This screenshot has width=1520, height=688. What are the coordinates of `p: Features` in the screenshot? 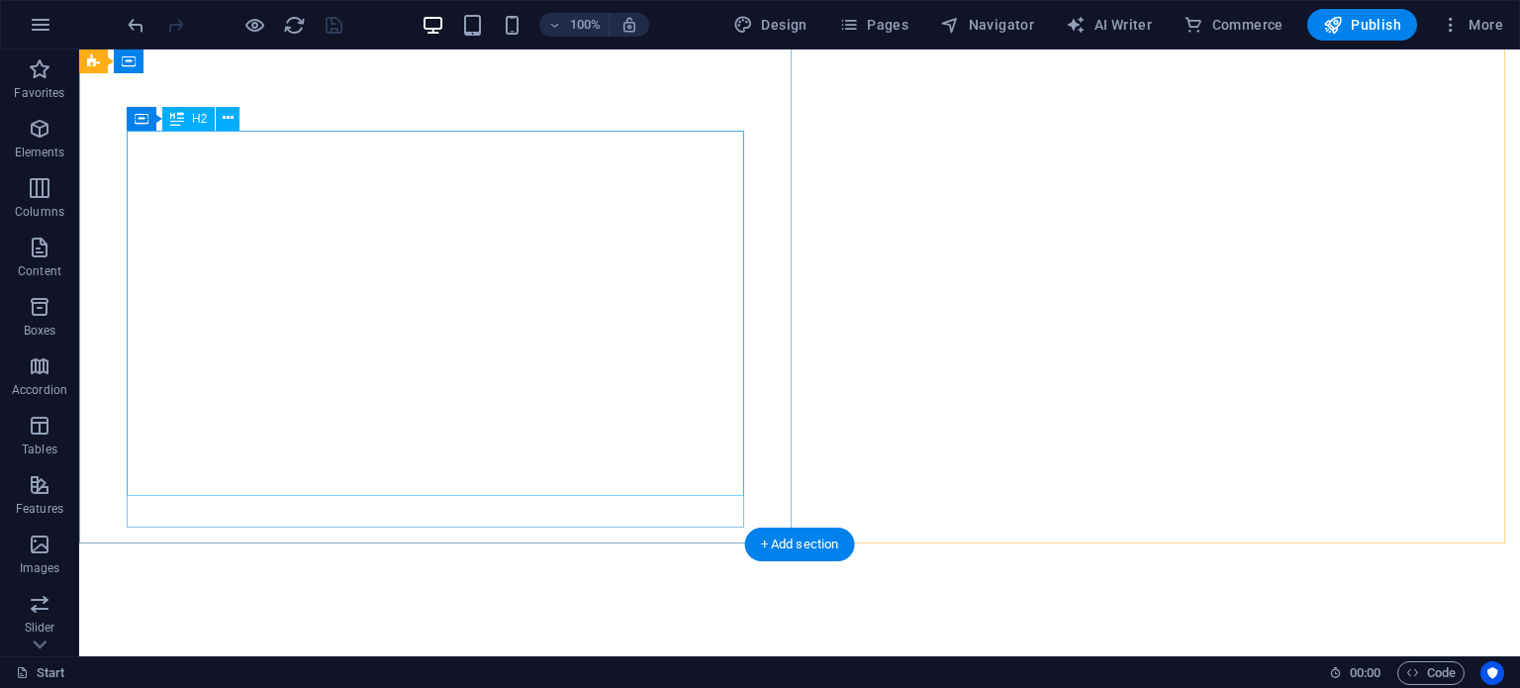 It's located at (40, 509).